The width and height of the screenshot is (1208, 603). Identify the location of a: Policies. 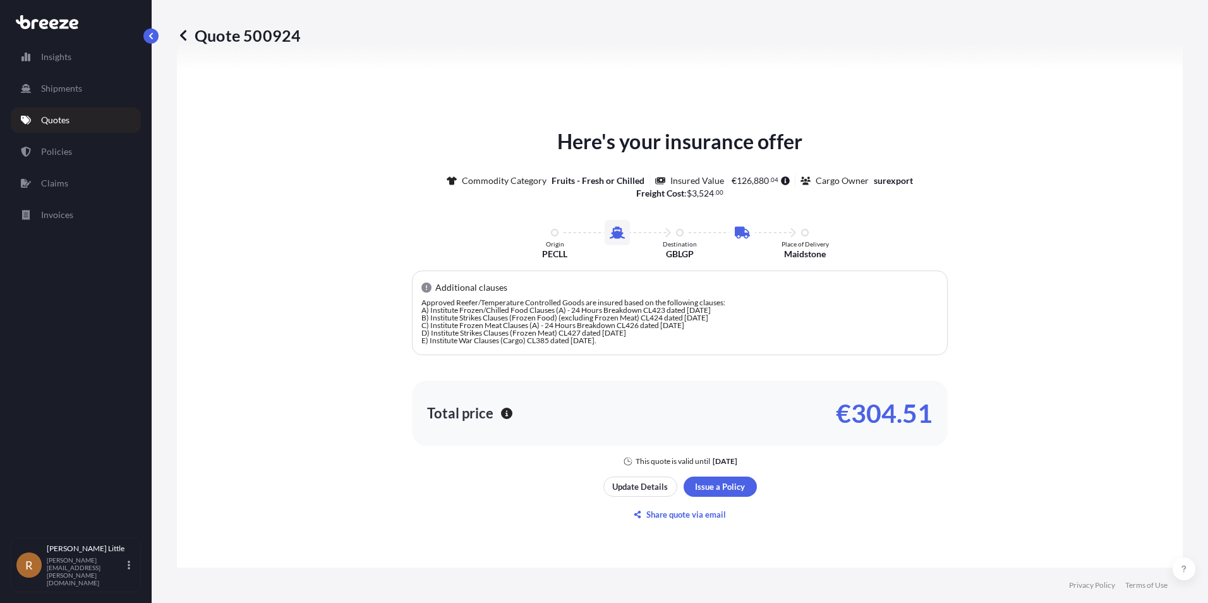
(76, 152).